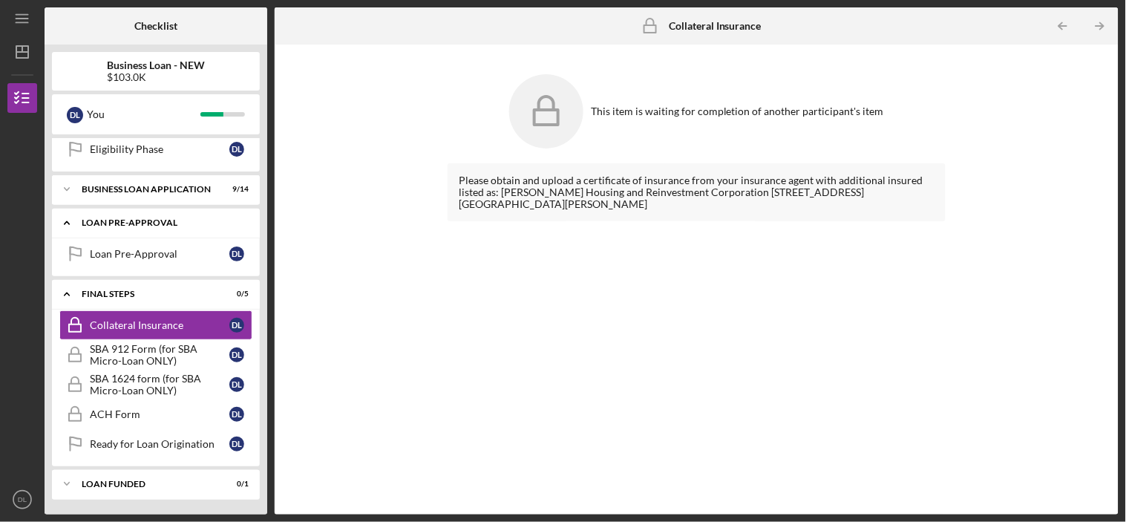  What do you see at coordinates (156, 65) in the screenshot?
I see `b: Business Loan - NEW` at bounding box center [156, 65].